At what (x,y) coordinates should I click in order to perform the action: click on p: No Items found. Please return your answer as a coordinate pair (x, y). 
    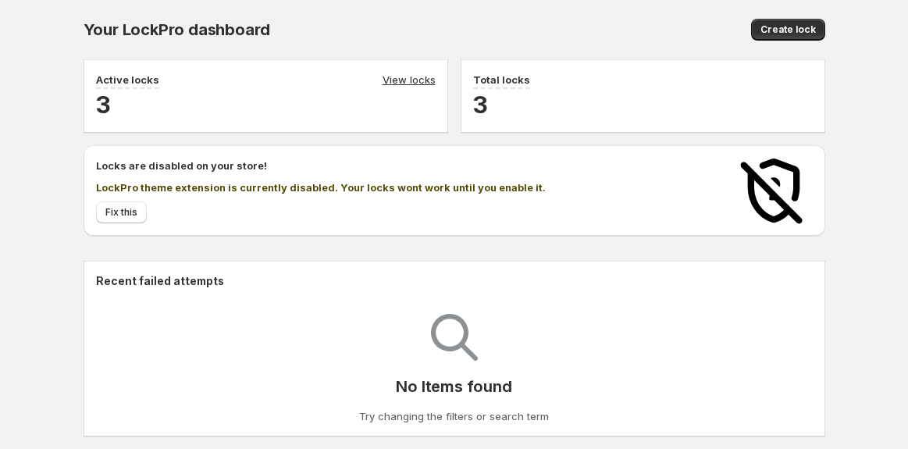
    Looking at the image, I should click on (454, 387).